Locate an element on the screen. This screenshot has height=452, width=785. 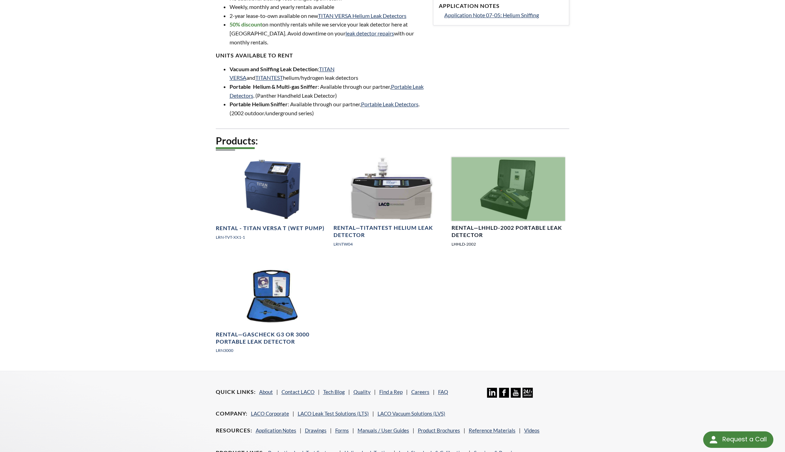
a: Manuals / User Guides is located at coordinates (383, 430).